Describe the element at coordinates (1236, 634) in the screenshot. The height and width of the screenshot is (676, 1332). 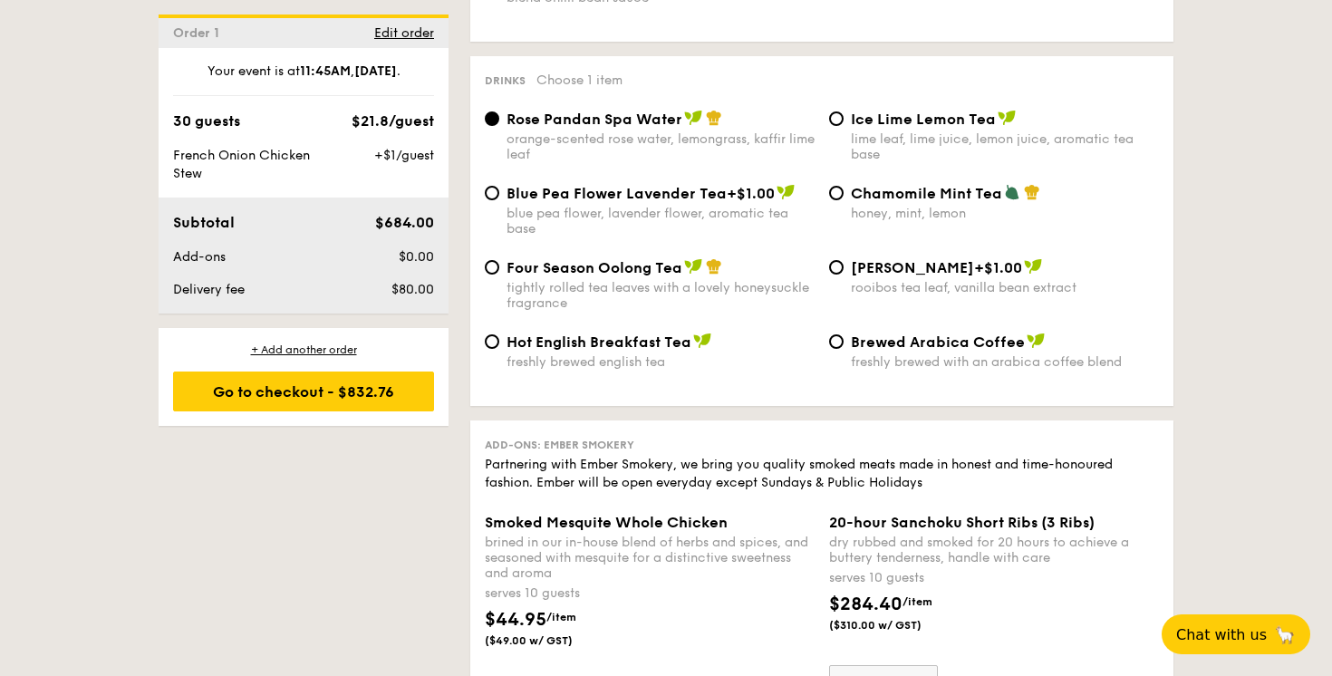
I see `button: Chat with us🦙` at that location.